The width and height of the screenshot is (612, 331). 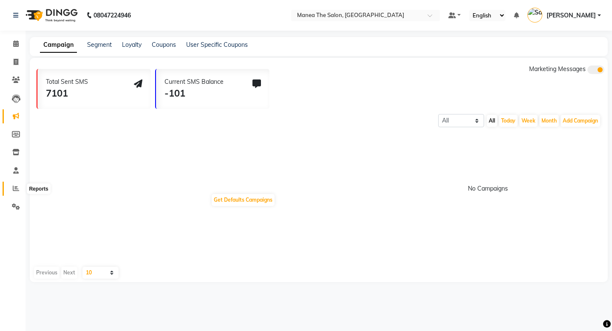 I want to click on a: User Specific Coupons, so click(x=217, y=45).